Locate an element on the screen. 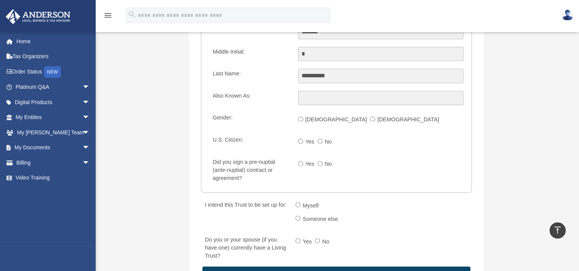 The image size is (579, 271). a: Order StatusNEW is located at coordinates (53, 72).